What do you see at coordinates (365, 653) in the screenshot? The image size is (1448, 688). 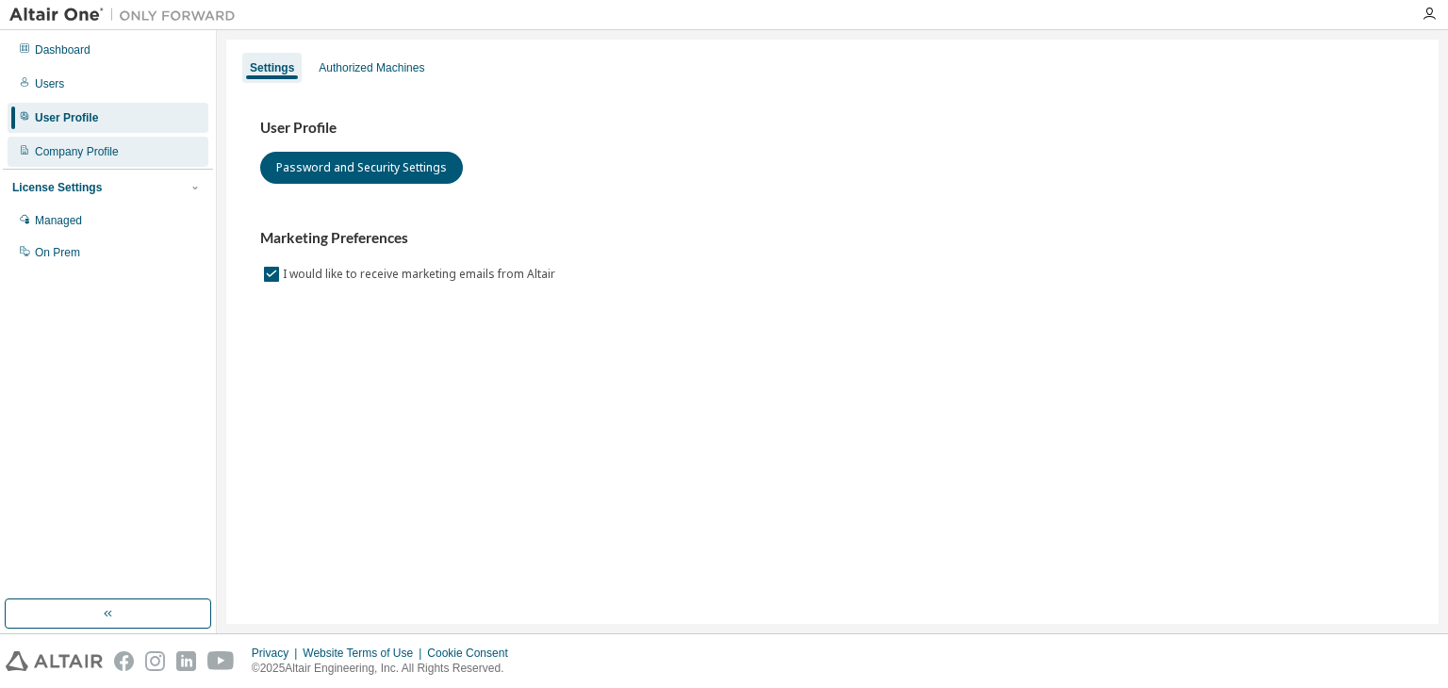 I see `div: Website Terms of Use` at bounding box center [365, 653].